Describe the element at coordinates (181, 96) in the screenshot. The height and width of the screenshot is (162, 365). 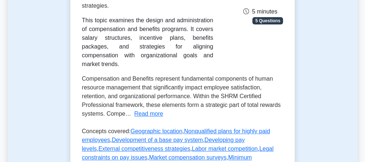
I see `span: Compensation and Benefits represent fundamental components of human resource management that sign...` at that location.